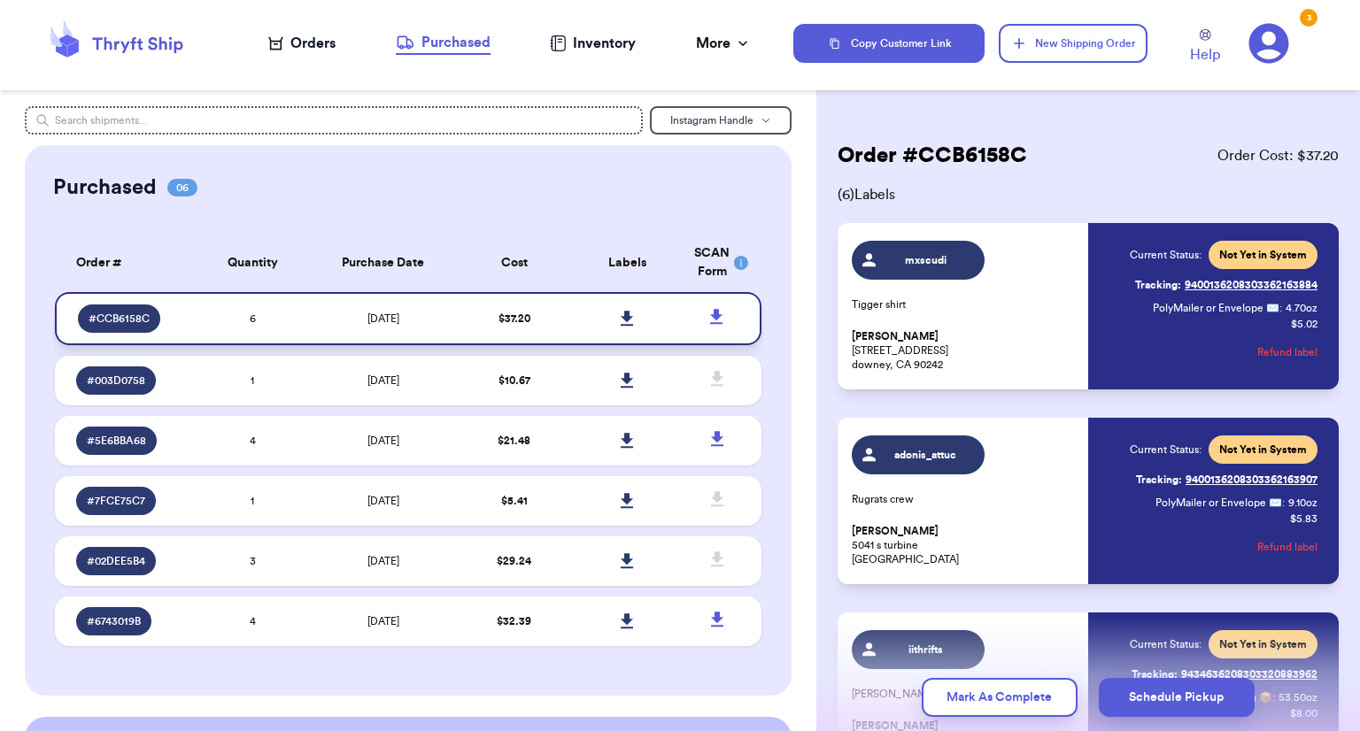 Image resolution: width=1360 pixels, height=731 pixels. What do you see at coordinates (1073, 43) in the screenshot?
I see `button: New Shipping Order` at bounding box center [1073, 43].